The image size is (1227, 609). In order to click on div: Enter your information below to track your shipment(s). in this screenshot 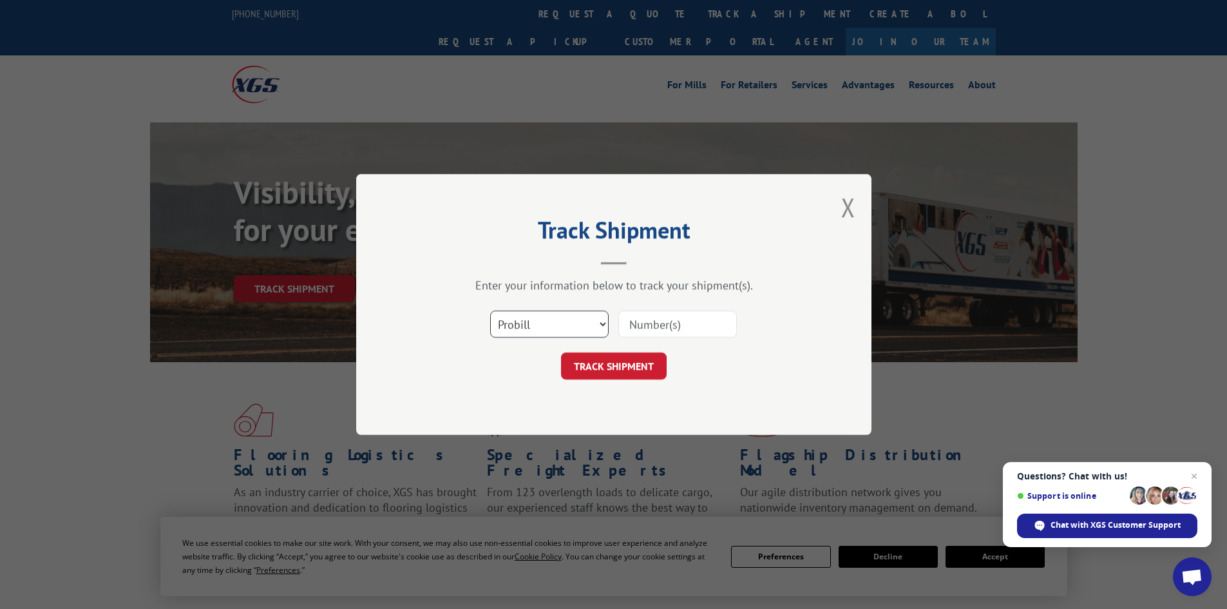, I will do `click(614, 285)`.